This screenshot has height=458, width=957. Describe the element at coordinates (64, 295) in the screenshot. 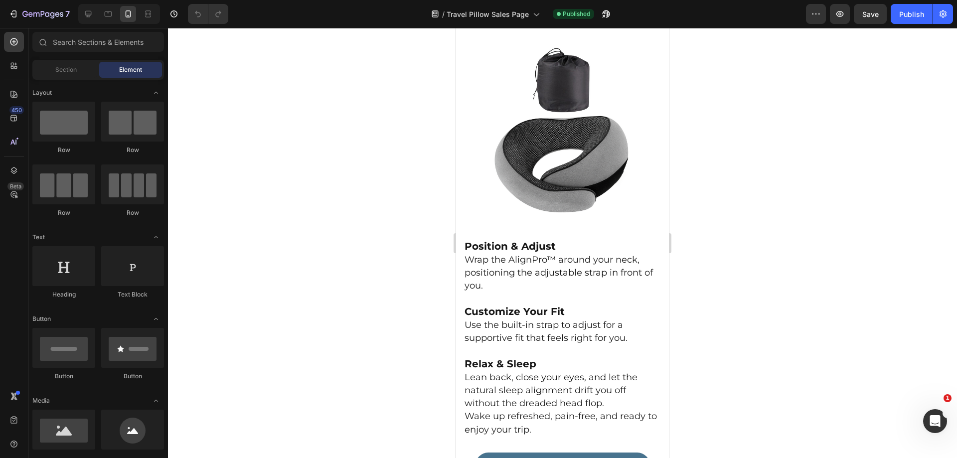

I see `div: Heading` at that location.